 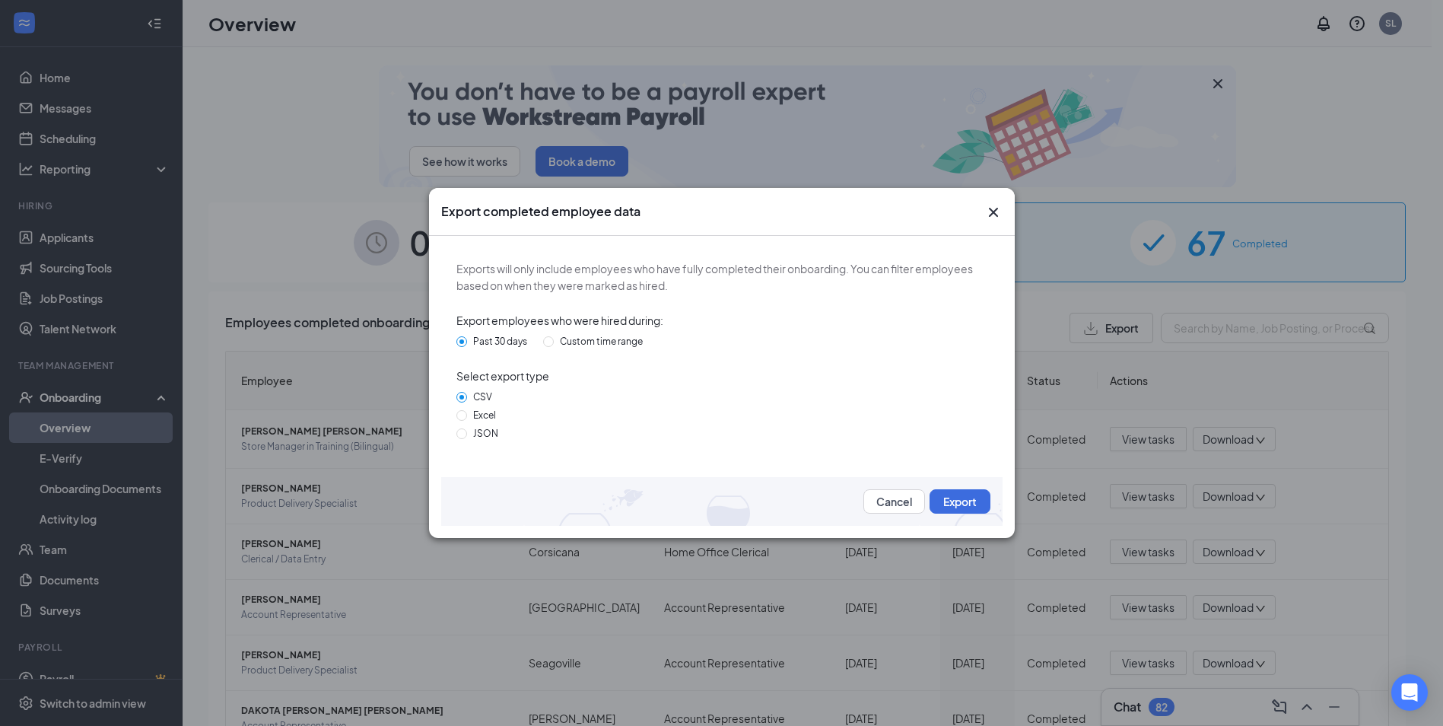 What do you see at coordinates (960, 501) in the screenshot?
I see `button: Export` at bounding box center [960, 501].